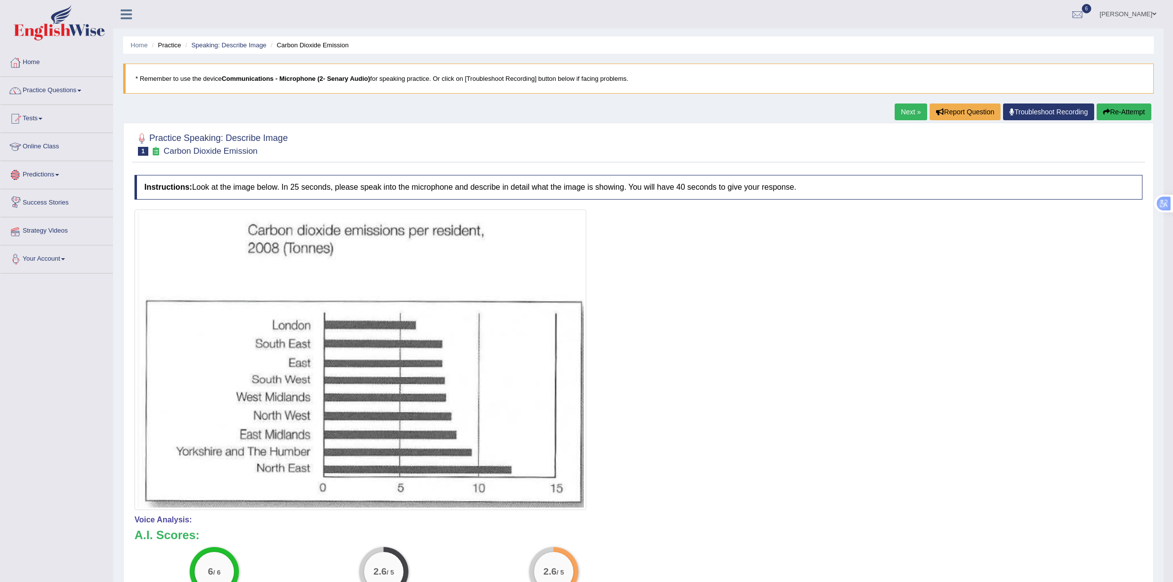 Image resolution: width=1173 pixels, height=582 pixels. Describe the element at coordinates (57, 230) in the screenshot. I see `a: Strategy Videos` at that location.